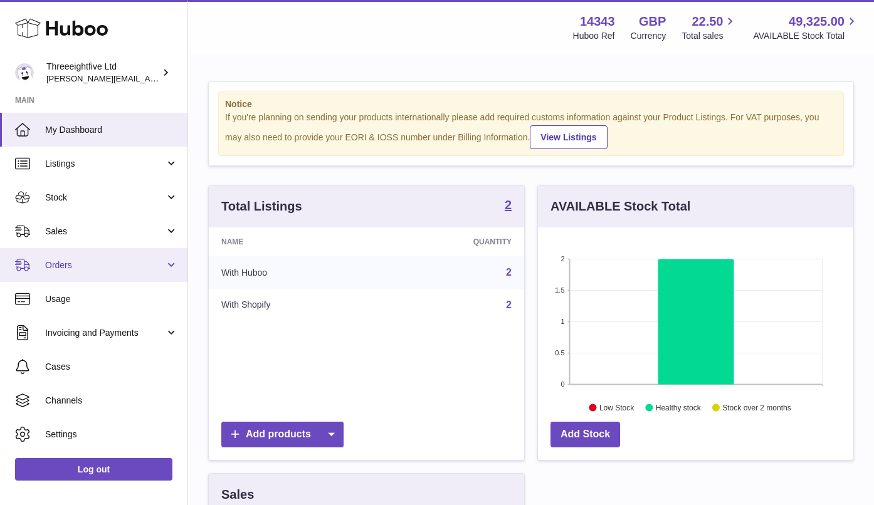 The width and height of the screenshot is (874, 505). Describe the element at coordinates (617, 407) in the screenshot. I see `text: Low Stock` at that location.